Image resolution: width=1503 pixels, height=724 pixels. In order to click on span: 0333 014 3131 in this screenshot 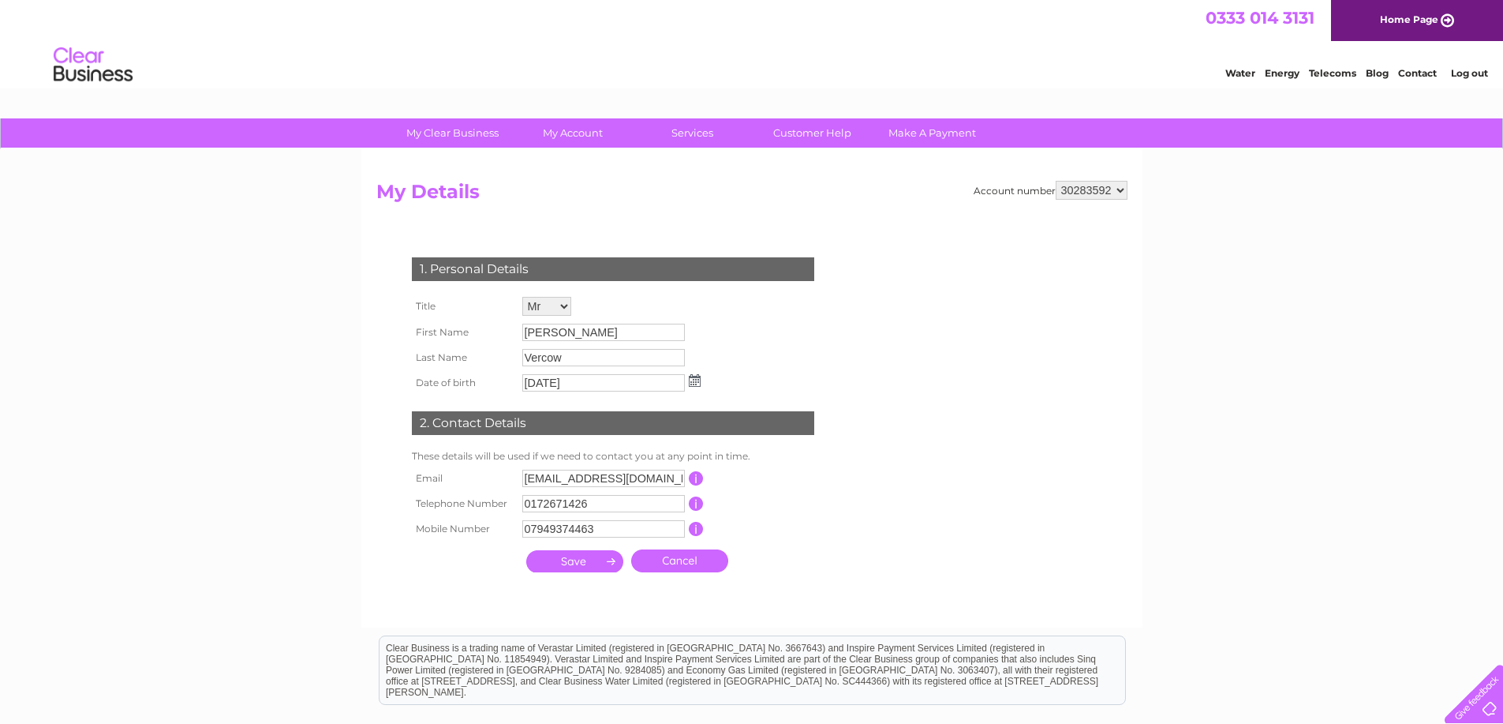, I will do `click(1260, 17)`.